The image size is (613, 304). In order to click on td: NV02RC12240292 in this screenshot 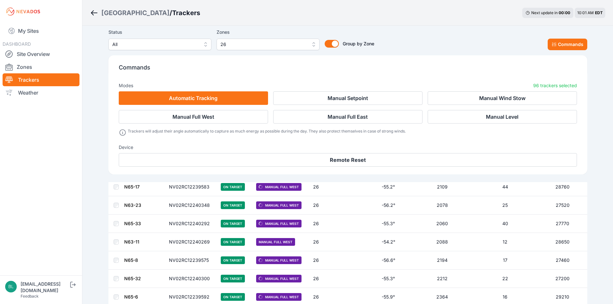, I will do `click(191, 224)`.